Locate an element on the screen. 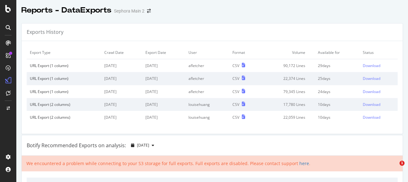 This screenshot has height=182, width=408. span: 2025 Sep. 5th is located at coordinates (143, 145).